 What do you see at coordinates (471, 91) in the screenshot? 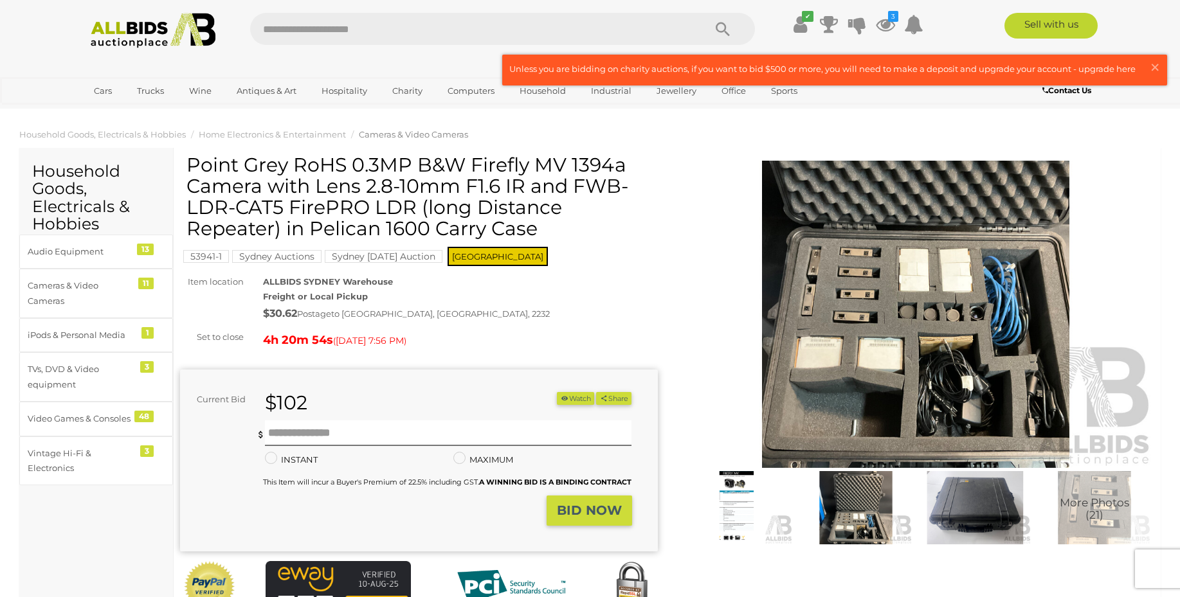
I see `a: Computers` at bounding box center [471, 91].